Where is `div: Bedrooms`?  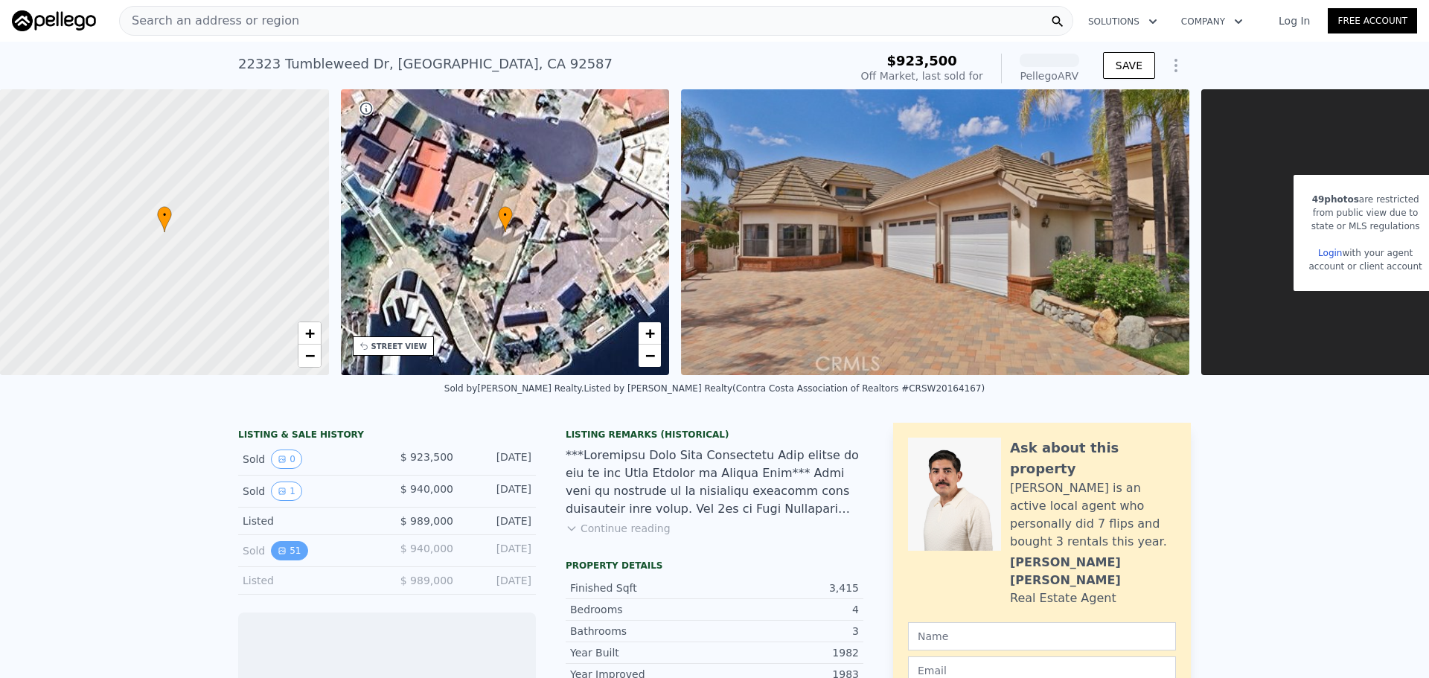 div: Bedrooms is located at coordinates (642, 609).